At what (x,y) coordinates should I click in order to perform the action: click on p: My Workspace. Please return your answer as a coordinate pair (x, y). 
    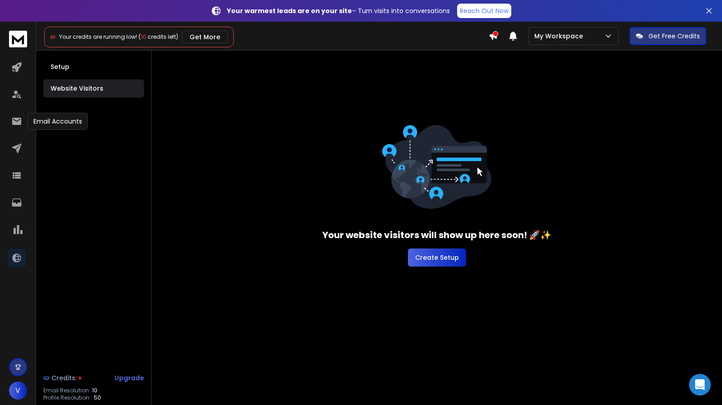
    Looking at the image, I should click on (560, 36).